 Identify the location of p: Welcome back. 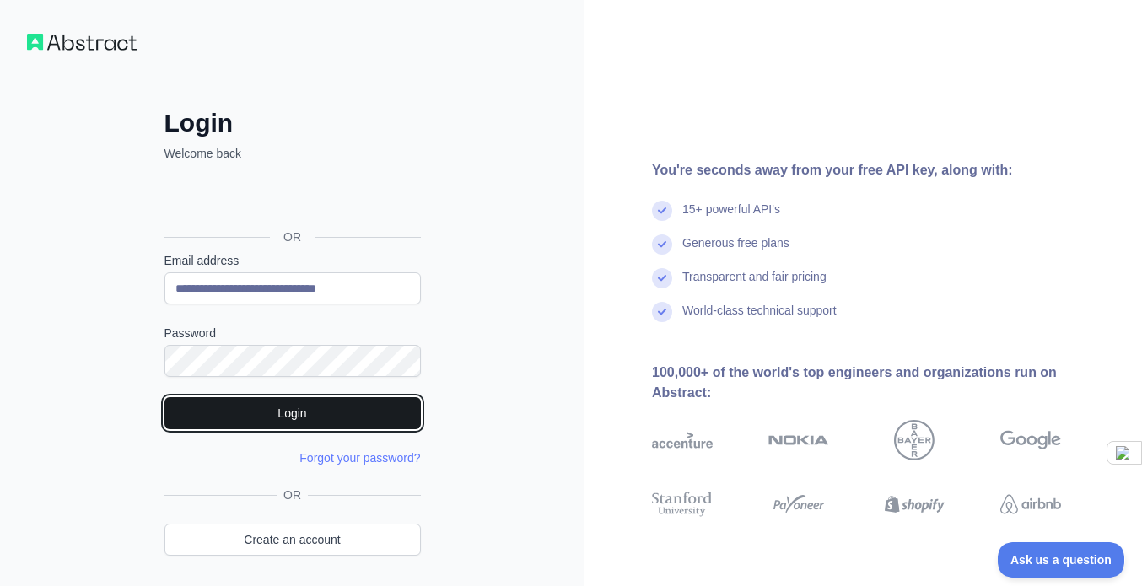
(293, 154).